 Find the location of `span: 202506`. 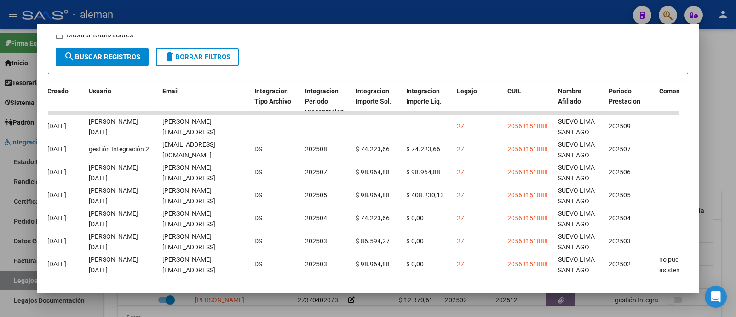

span: 202506 is located at coordinates (619, 172).